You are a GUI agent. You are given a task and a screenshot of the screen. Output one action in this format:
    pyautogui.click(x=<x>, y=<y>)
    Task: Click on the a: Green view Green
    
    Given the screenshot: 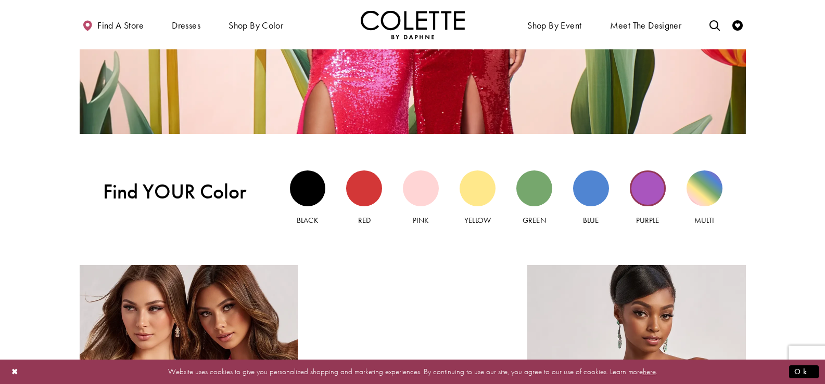 What is the action you would take?
    pyautogui.click(x=534, y=198)
    